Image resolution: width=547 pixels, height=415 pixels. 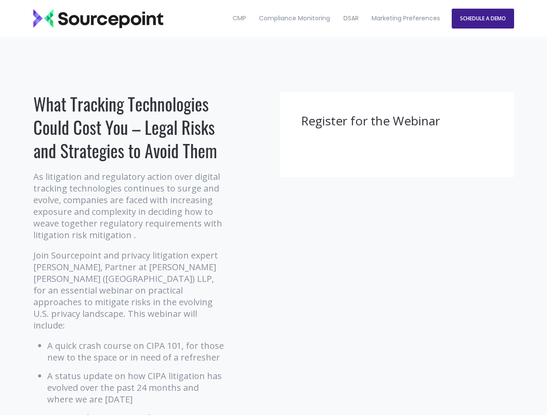 I want to click on li: A quick crash course on CIPA 101, for those new to the space or in need of a refresher, so click(x=136, y=352).